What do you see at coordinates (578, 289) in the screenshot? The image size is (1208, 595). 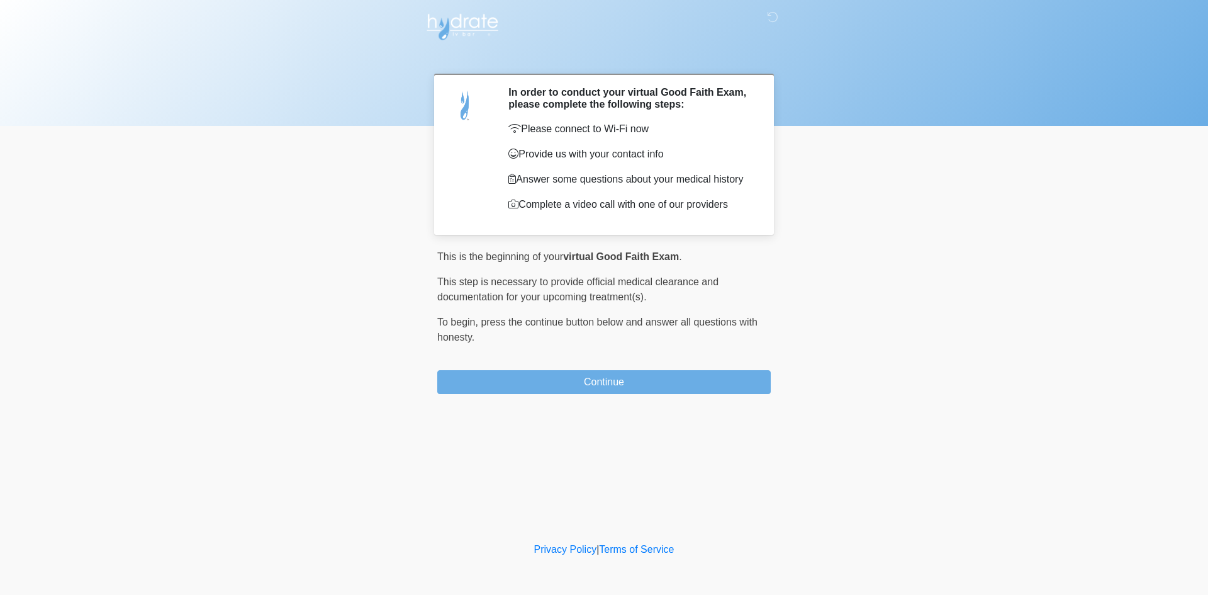 I see `span: This step is necessary to provide official medical clearance and documentation for your upcoming ...` at bounding box center [578, 289].